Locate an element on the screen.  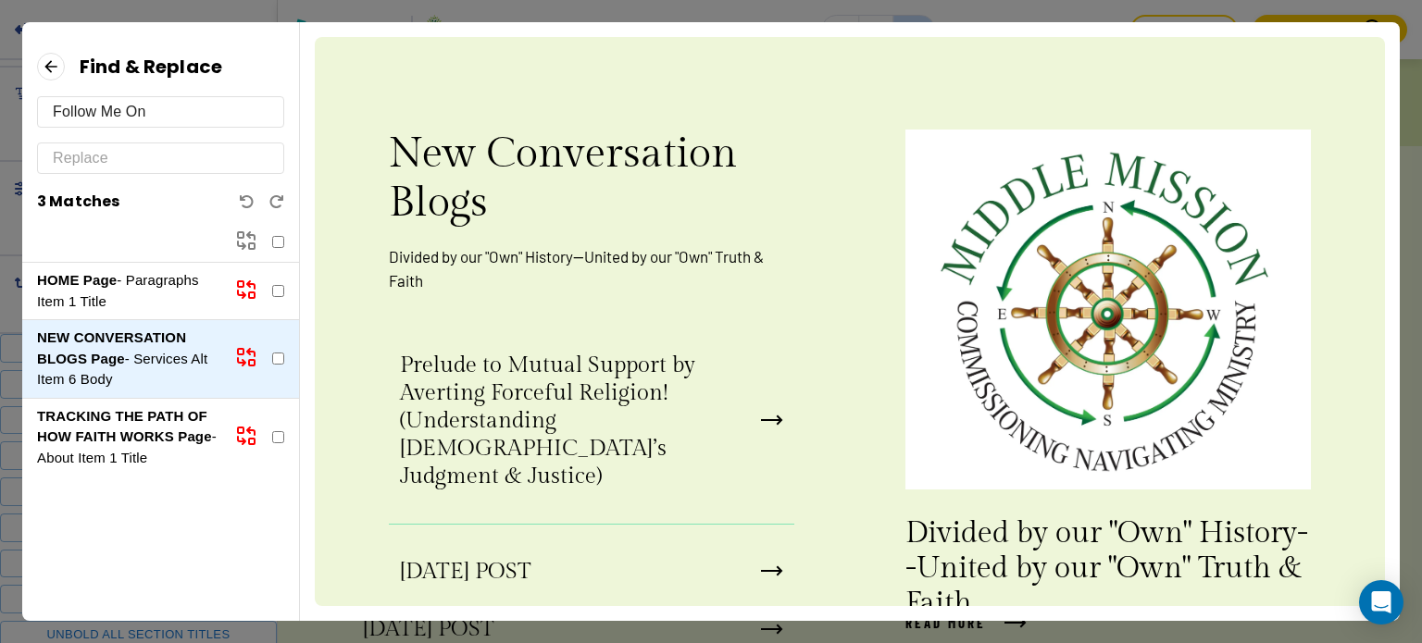
input: Replace is located at coordinates (160, 158).